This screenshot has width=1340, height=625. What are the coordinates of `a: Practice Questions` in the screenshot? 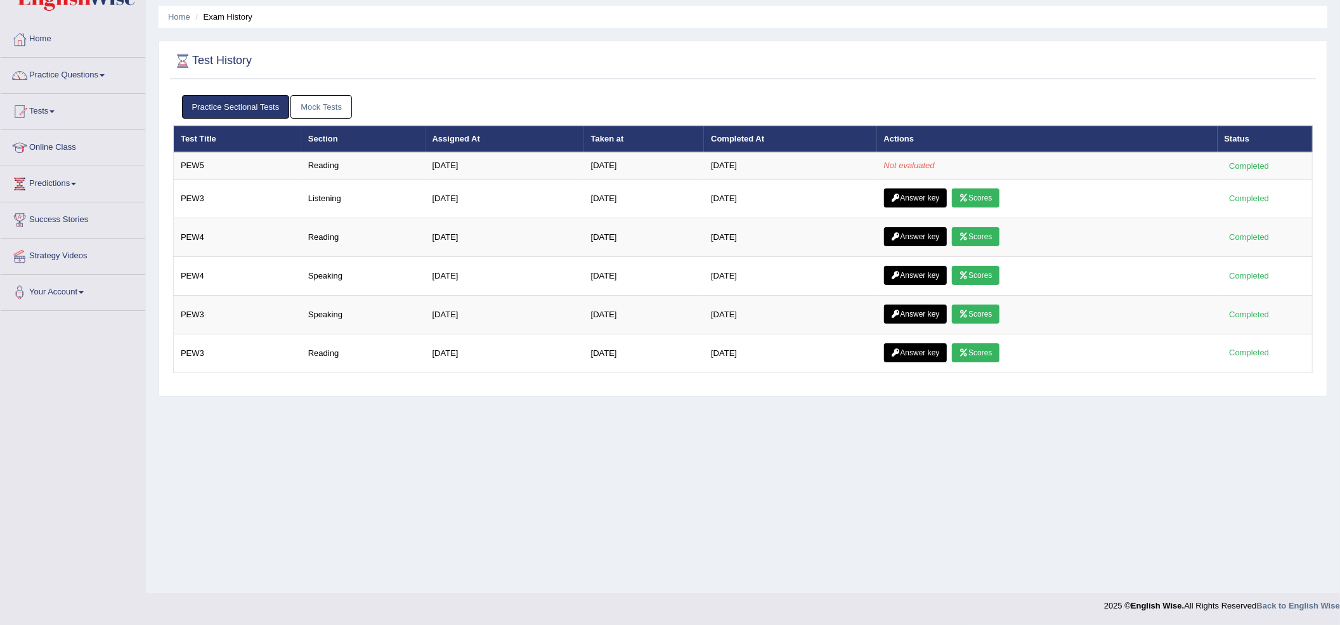 It's located at (73, 74).